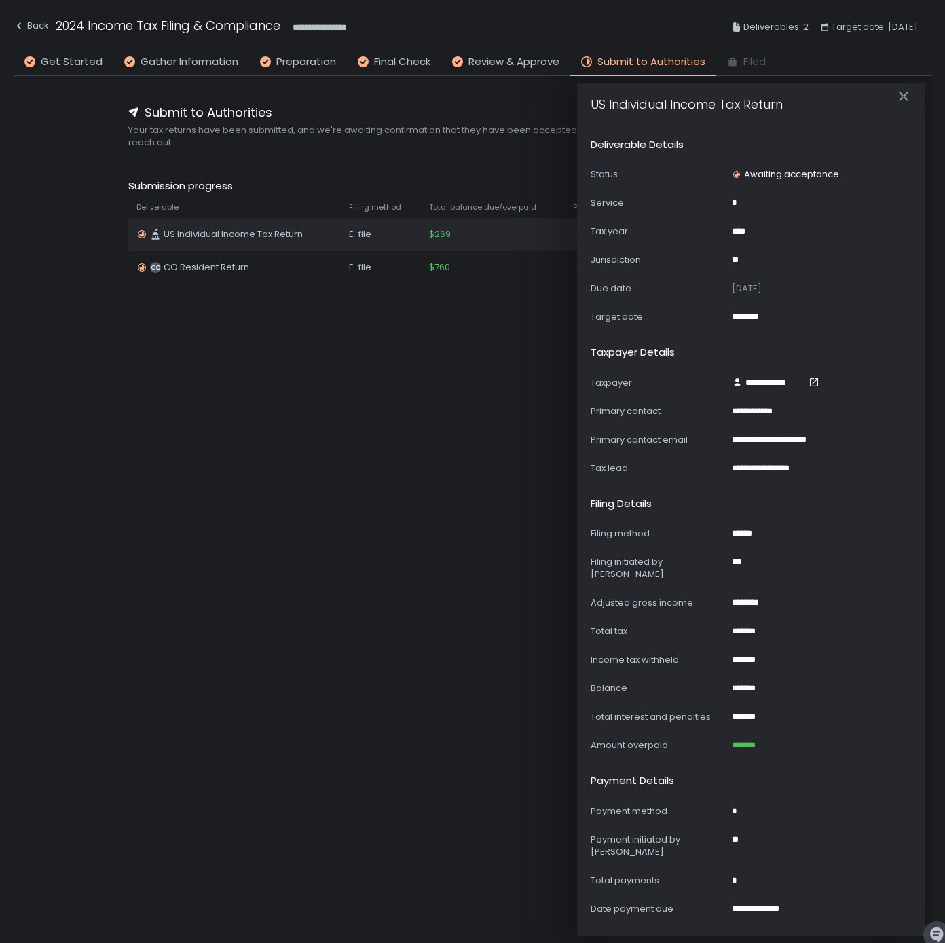 The width and height of the screenshot is (945, 943). I want to click on span: Filing method, so click(375, 207).